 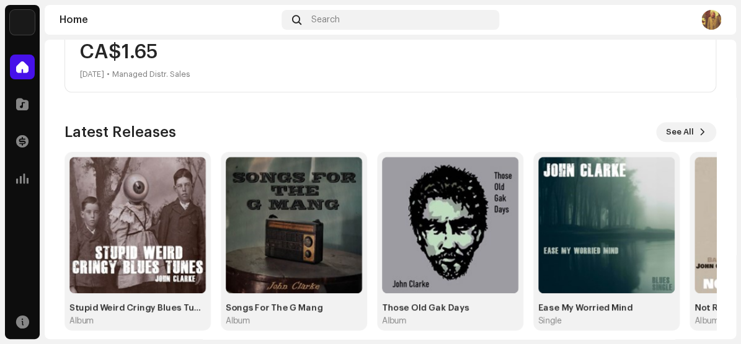 I want to click on div: Single, so click(x=550, y=321).